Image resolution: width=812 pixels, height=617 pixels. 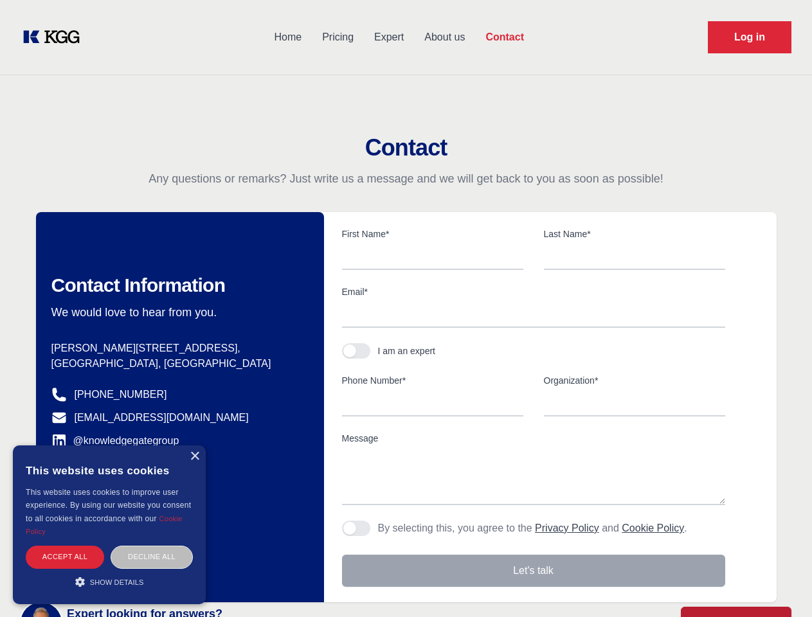 What do you see at coordinates (406, 179) in the screenshot?
I see `p: Any questions or remarks? Just write us a message and we will get back to you as soon as possible!` at bounding box center [406, 179].